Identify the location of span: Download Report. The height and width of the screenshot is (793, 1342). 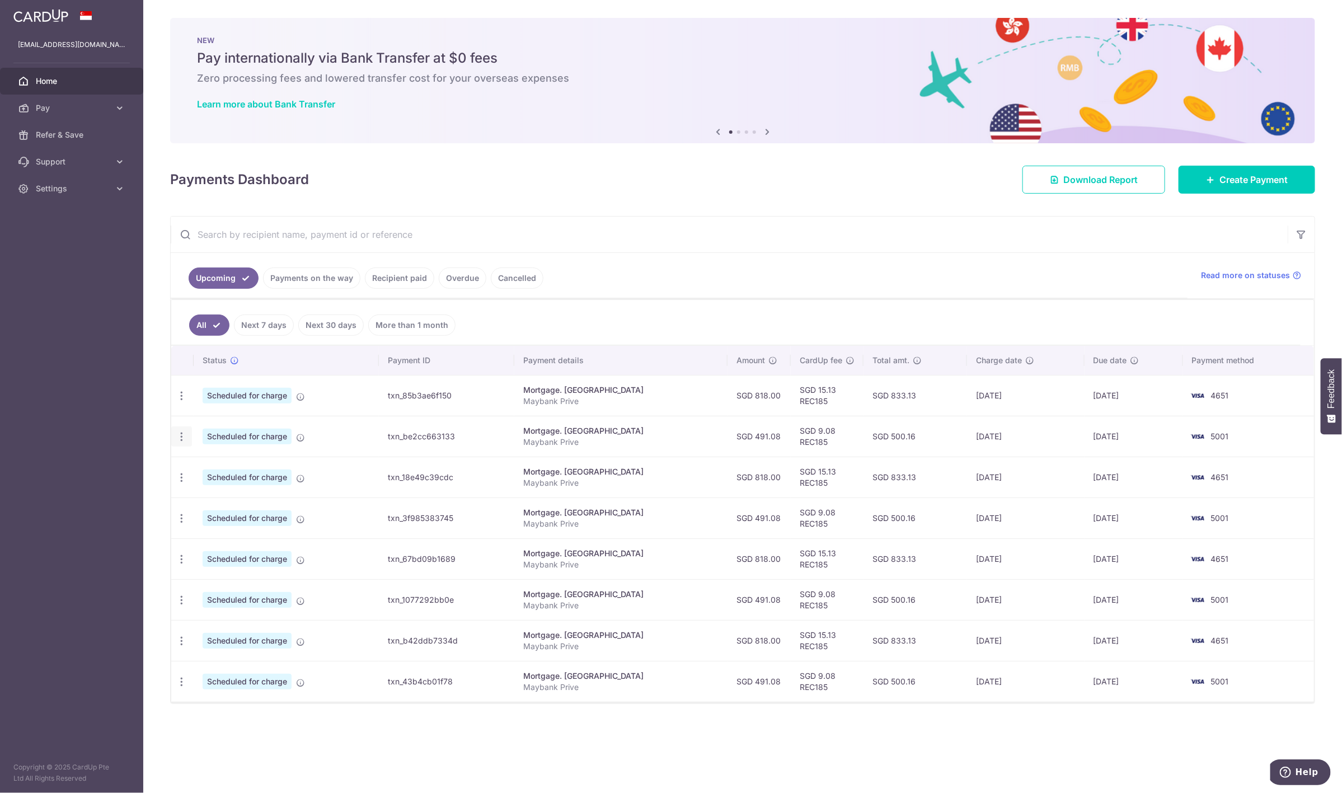
(1100, 180).